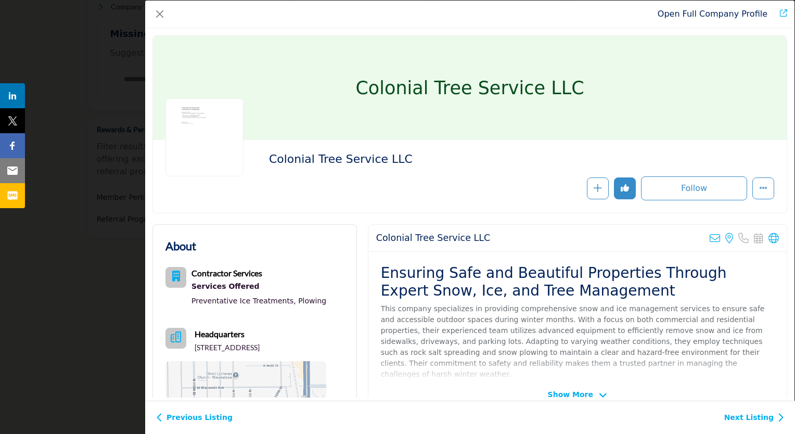 The image size is (795, 434). Describe the element at coordinates (312, 301) in the screenshot. I see `a: Plowing` at that location.